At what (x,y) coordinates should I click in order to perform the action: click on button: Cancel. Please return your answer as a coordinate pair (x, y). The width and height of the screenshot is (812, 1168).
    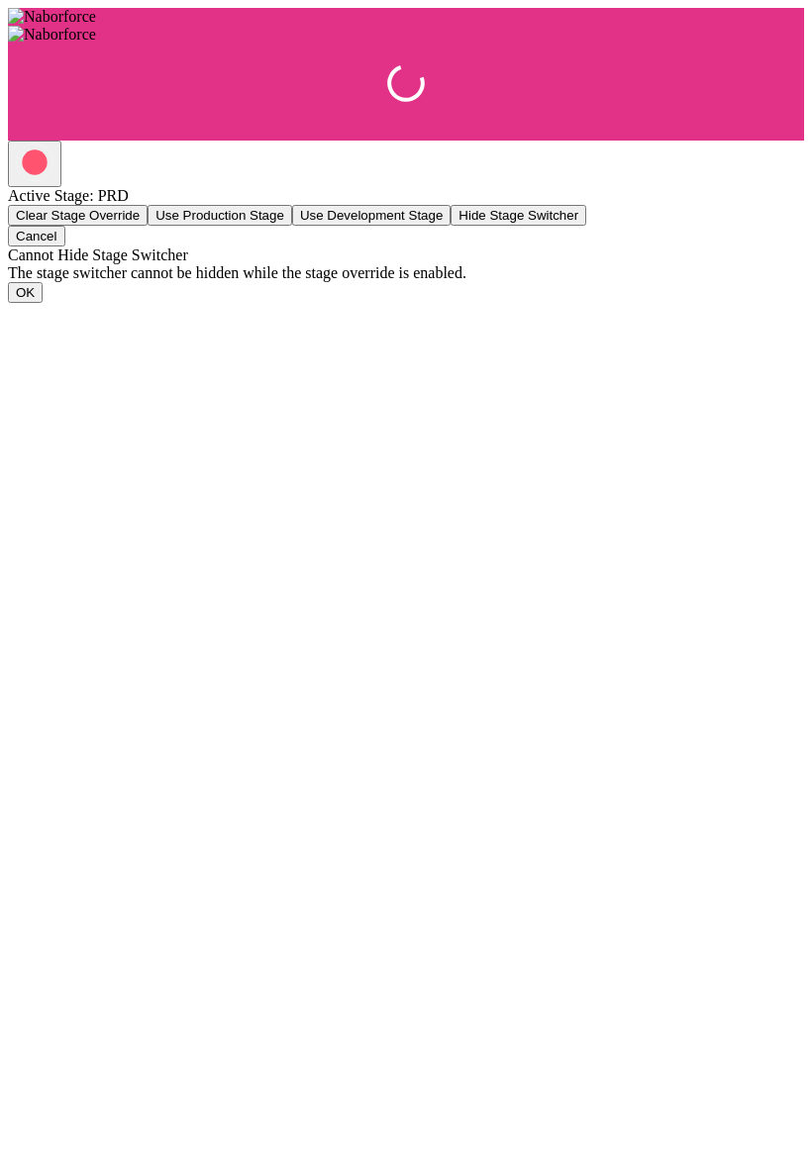
    Looking at the image, I should click on (37, 236).